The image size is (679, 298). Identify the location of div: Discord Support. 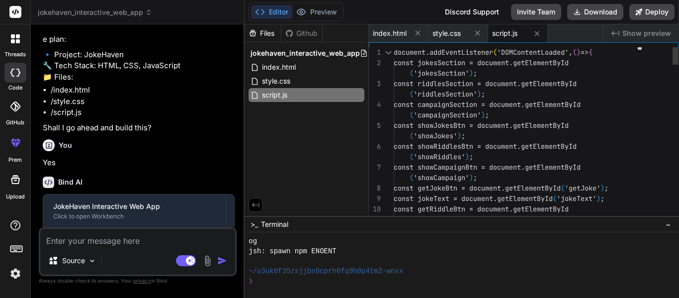
(472, 12).